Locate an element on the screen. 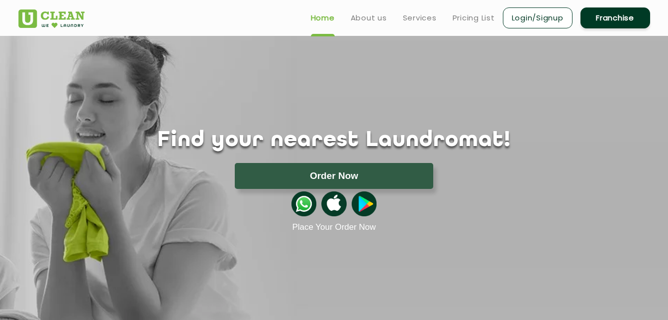 This screenshot has width=668, height=320. a: Services is located at coordinates (420, 18).